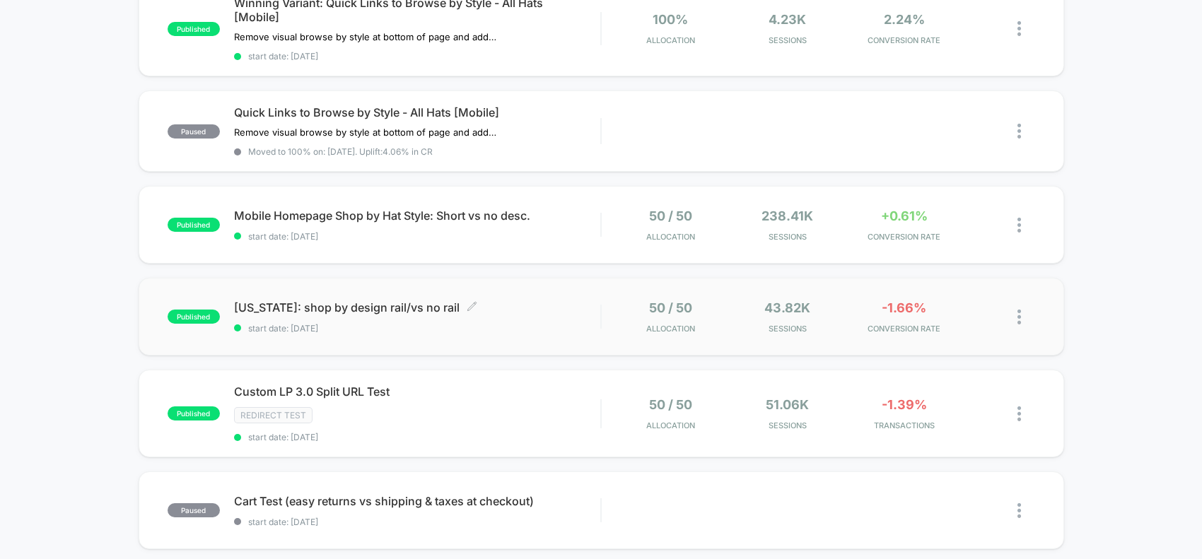 This screenshot has width=1202, height=559. I want to click on span: 2.24%, so click(905, 19).